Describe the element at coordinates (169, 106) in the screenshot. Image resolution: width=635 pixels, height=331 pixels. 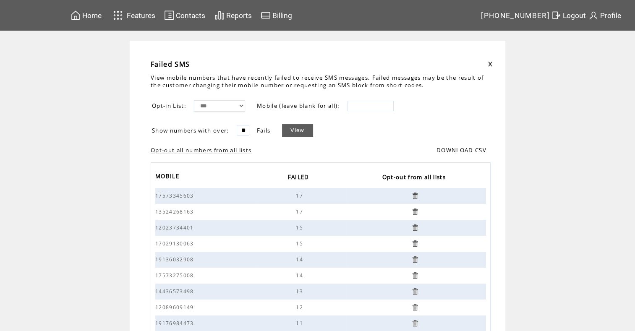
I see `span: Opt-in List:` at that location.